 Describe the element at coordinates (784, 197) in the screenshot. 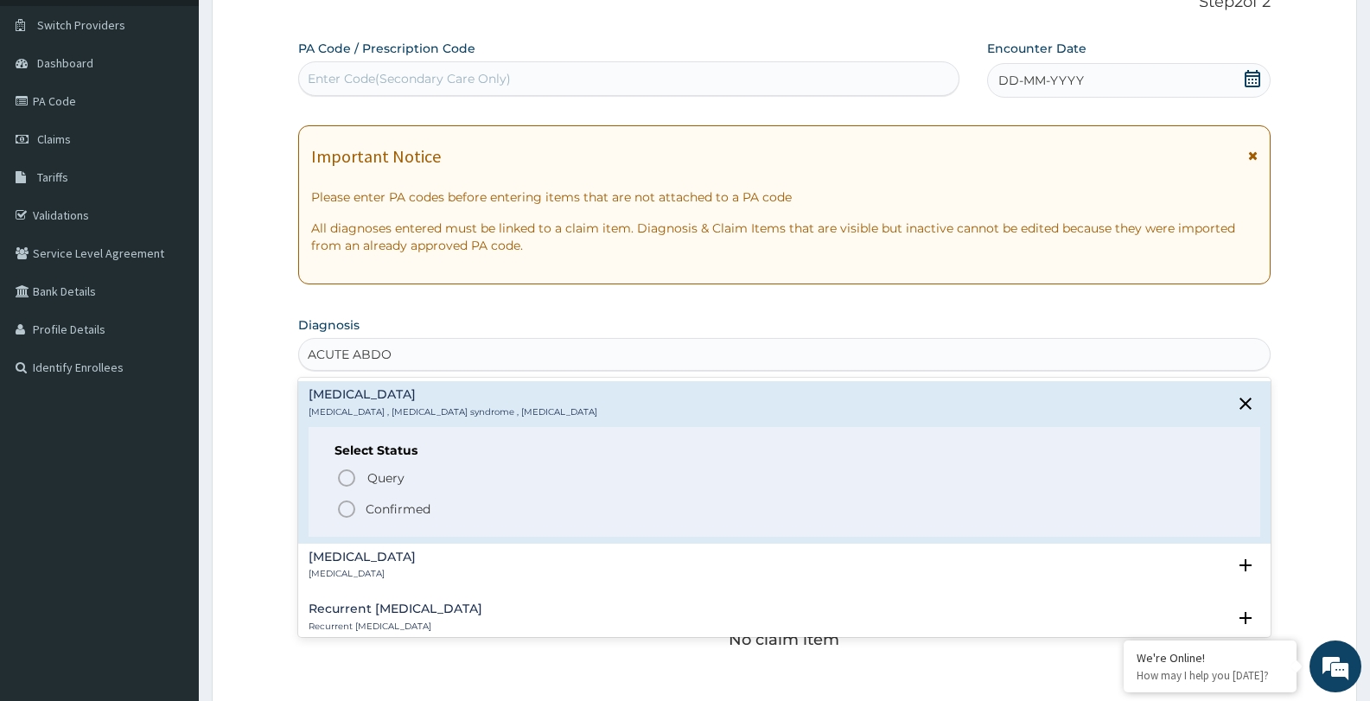

I see `p: Please enter PA codes before entering items that are not attached to a PA code` at that location.